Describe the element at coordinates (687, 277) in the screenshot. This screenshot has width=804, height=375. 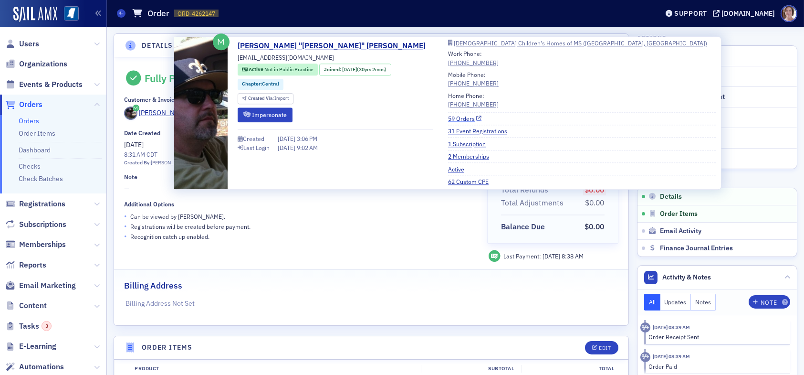
I see `span: Activity & Notes` at that location.